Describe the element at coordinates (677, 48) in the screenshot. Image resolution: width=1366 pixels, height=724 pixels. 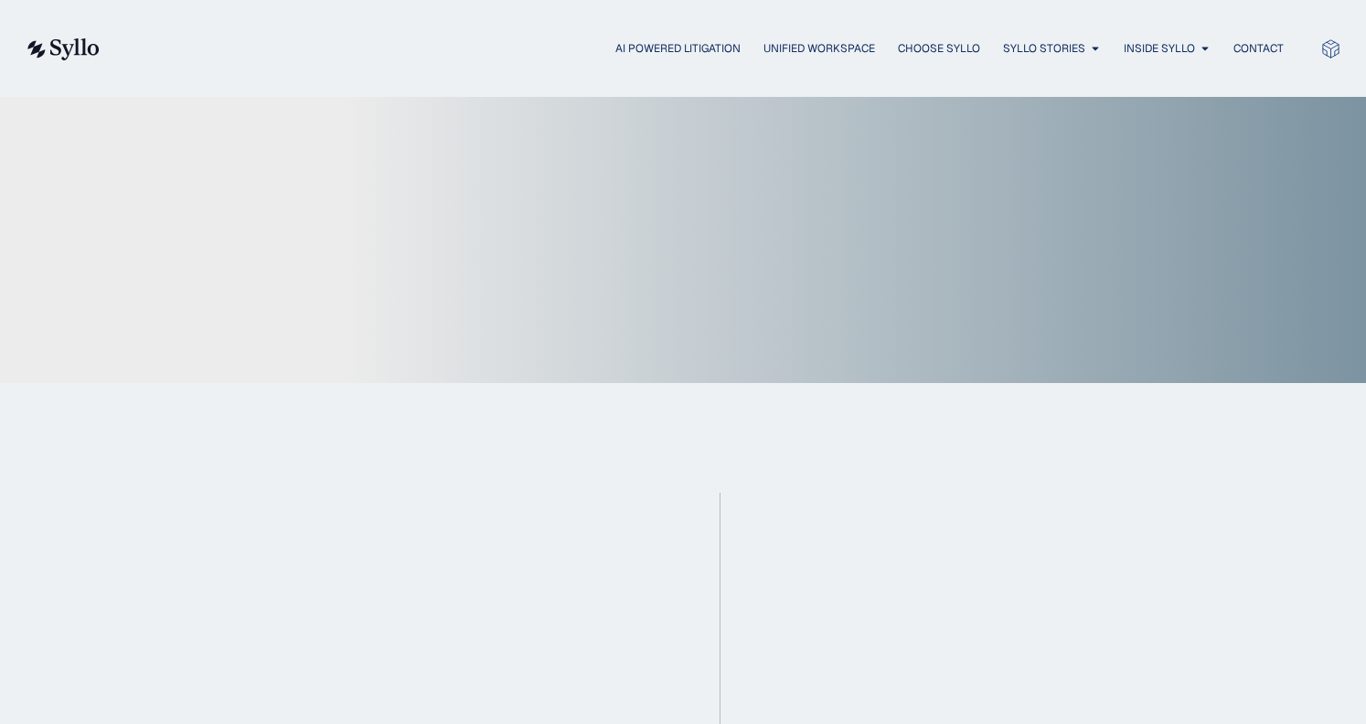
I see `a: AI Powered Litigation` at that location.